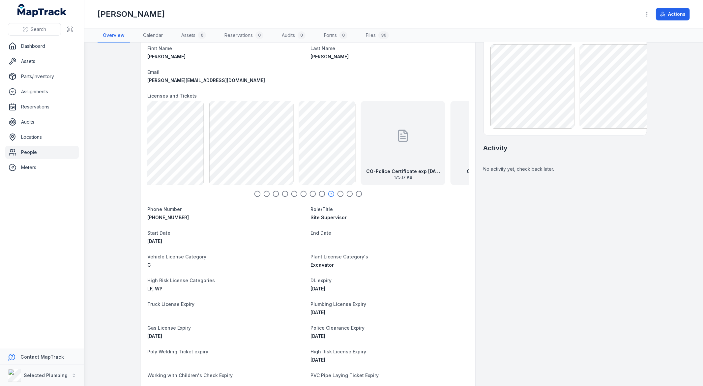  Describe the element at coordinates (159, 233) in the screenshot. I see `span: Start Date` at that location.